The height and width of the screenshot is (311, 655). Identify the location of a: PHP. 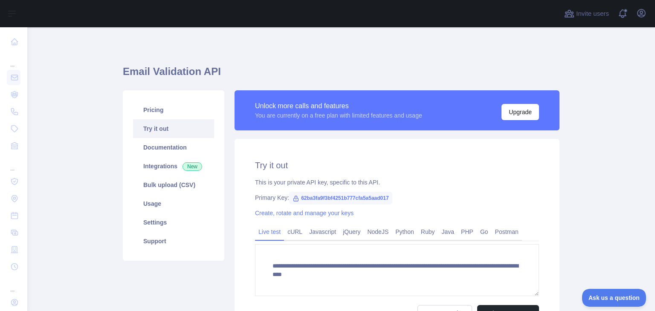
(467, 232).